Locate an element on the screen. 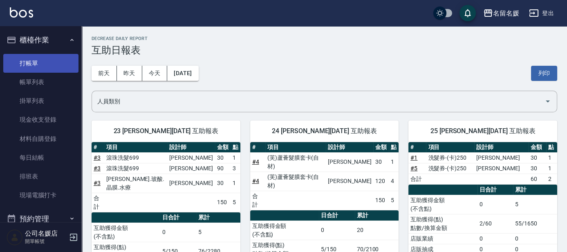 The height and width of the screenshot is (252, 567). td: 2 is located at coordinates (552, 179).